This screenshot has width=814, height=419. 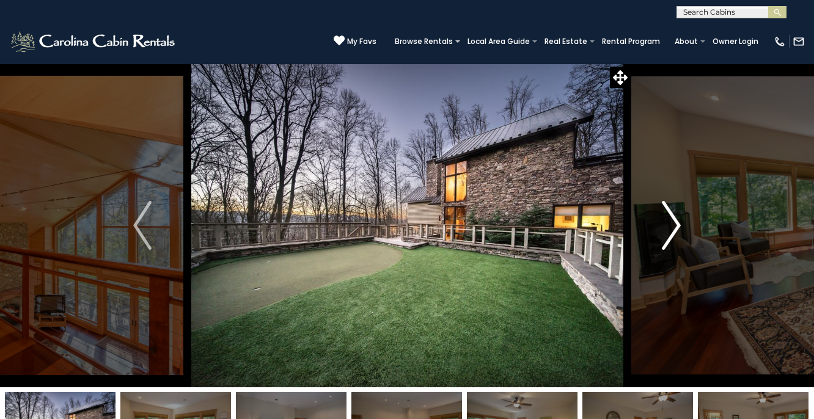 I want to click on a: Local Area Guide, so click(x=499, y=42).